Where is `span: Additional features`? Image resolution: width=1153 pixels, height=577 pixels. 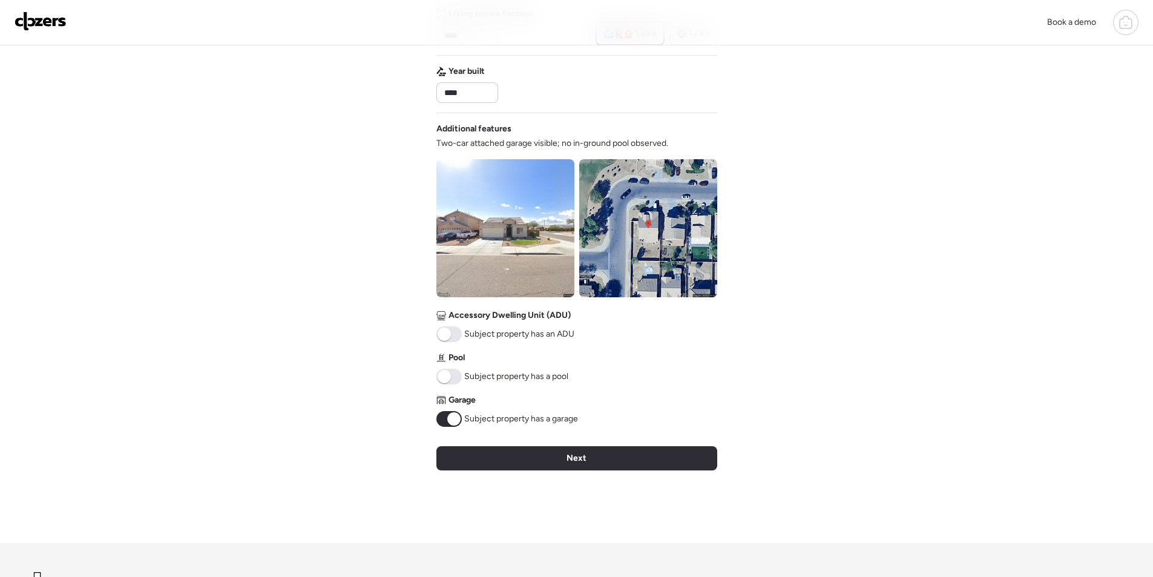 span: Additional features is located at coordinates (474, 129).